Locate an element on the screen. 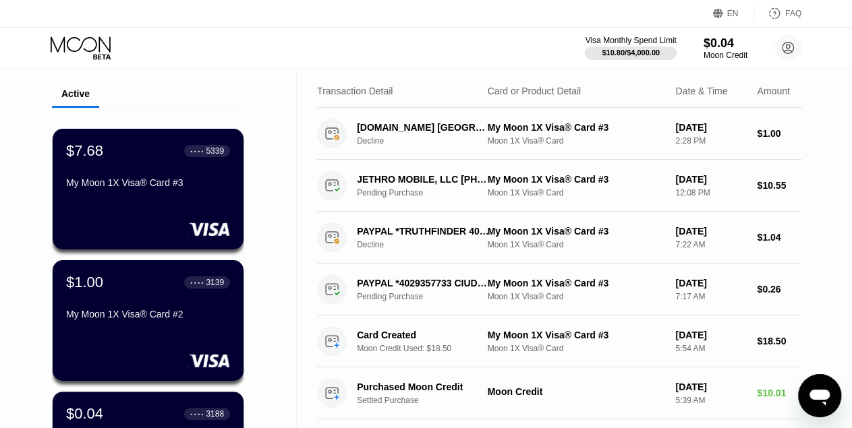  div: $0.26 is located at coordinates (779, 289).